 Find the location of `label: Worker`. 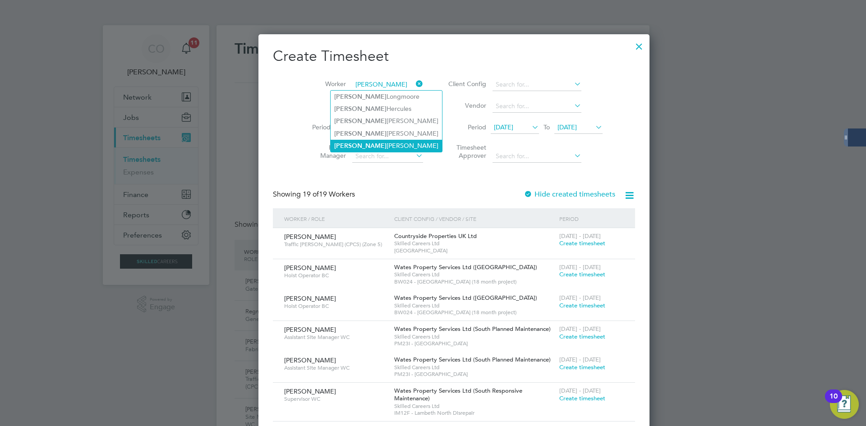

label: Worker is located at coordinates (326, 84).